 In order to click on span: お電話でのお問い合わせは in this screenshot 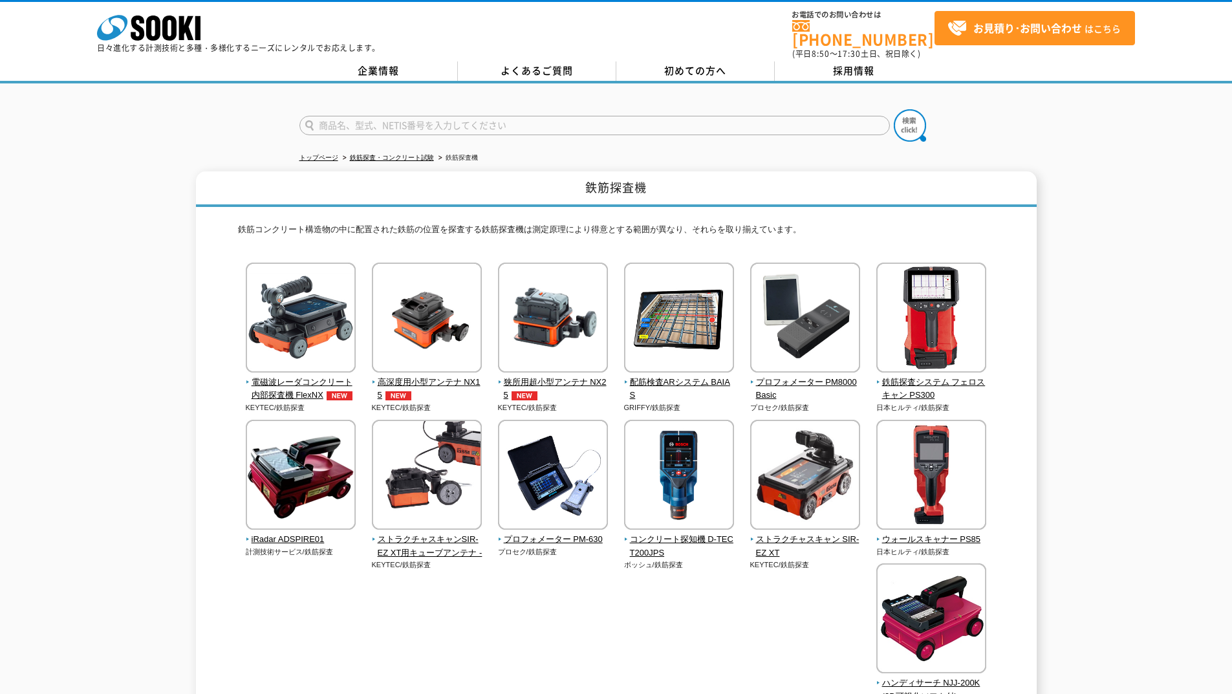, I will do `click(863, 15)`.